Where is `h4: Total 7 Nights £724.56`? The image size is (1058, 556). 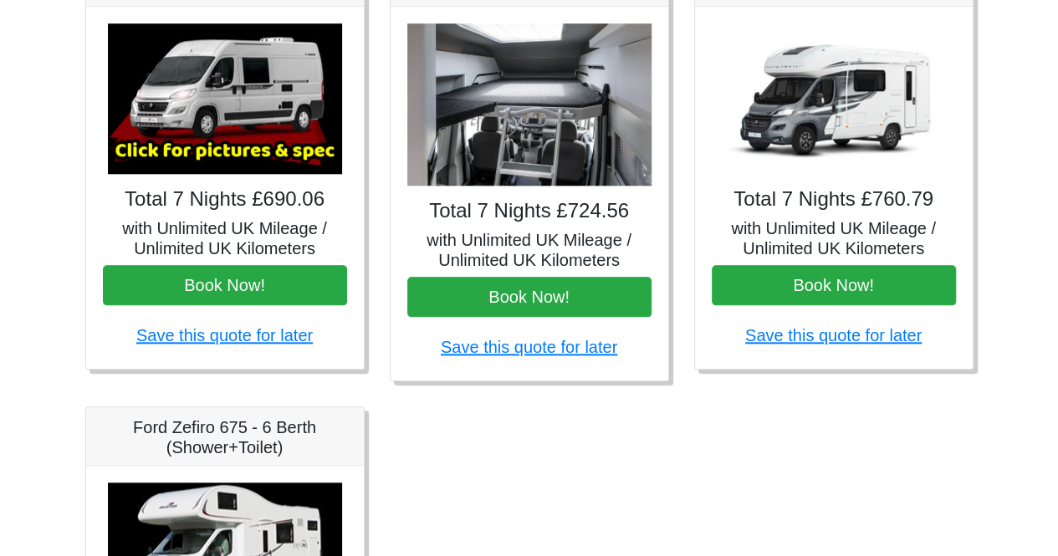 h4: Total 7 Nights £724.56 is located at coordinates (530, 211).